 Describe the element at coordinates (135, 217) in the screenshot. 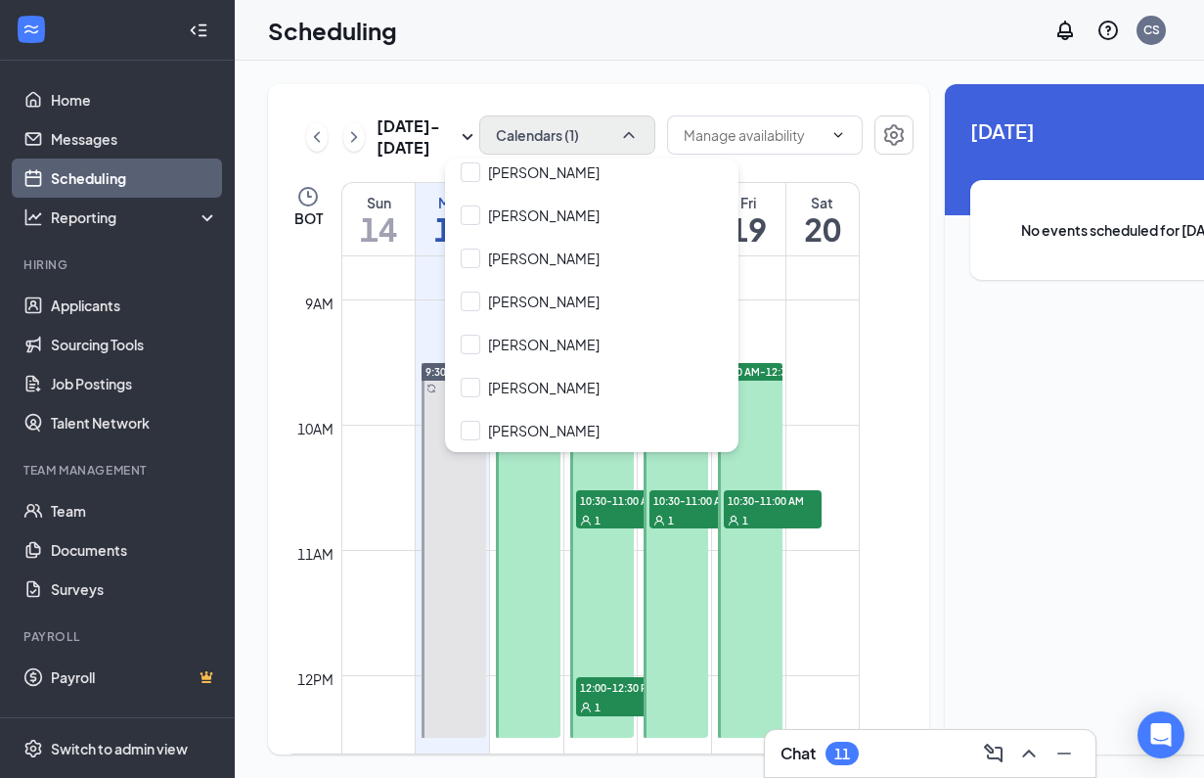

I see `div: Reporting` at that location.